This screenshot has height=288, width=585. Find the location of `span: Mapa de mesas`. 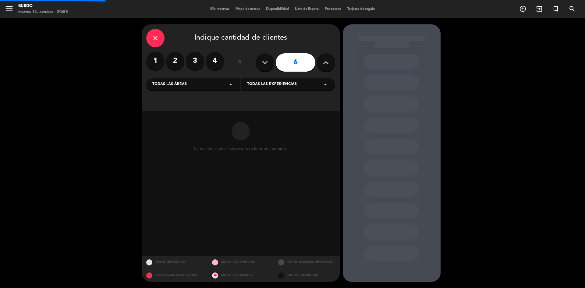

span: Mapa de mesas is located at coordinates (248, 9).